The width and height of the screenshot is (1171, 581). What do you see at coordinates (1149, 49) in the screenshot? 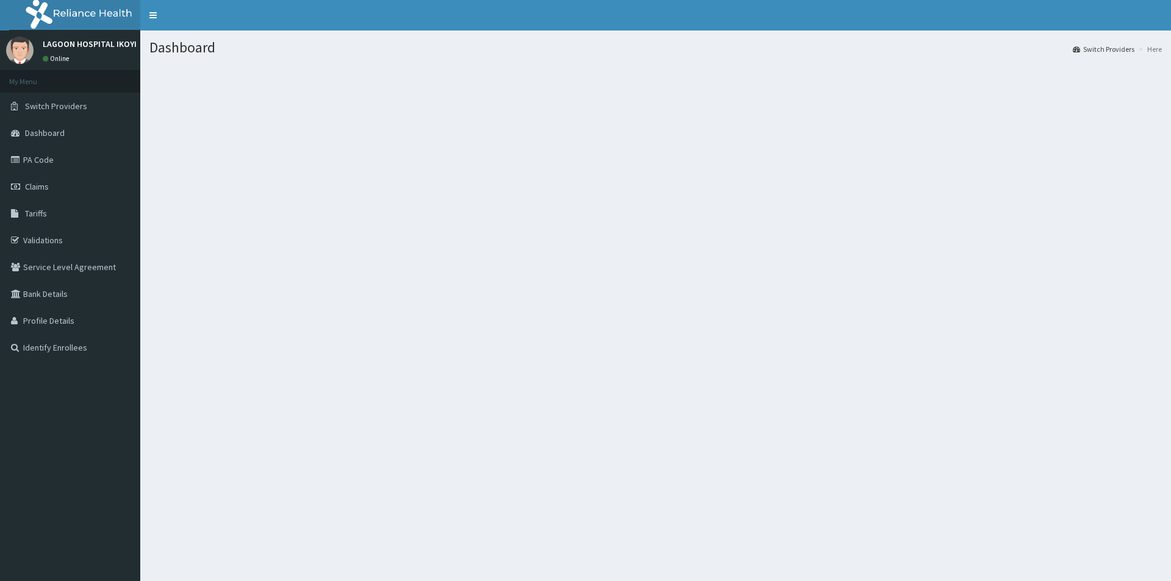
I see `li: Here` at bounding box center [1149, 49].